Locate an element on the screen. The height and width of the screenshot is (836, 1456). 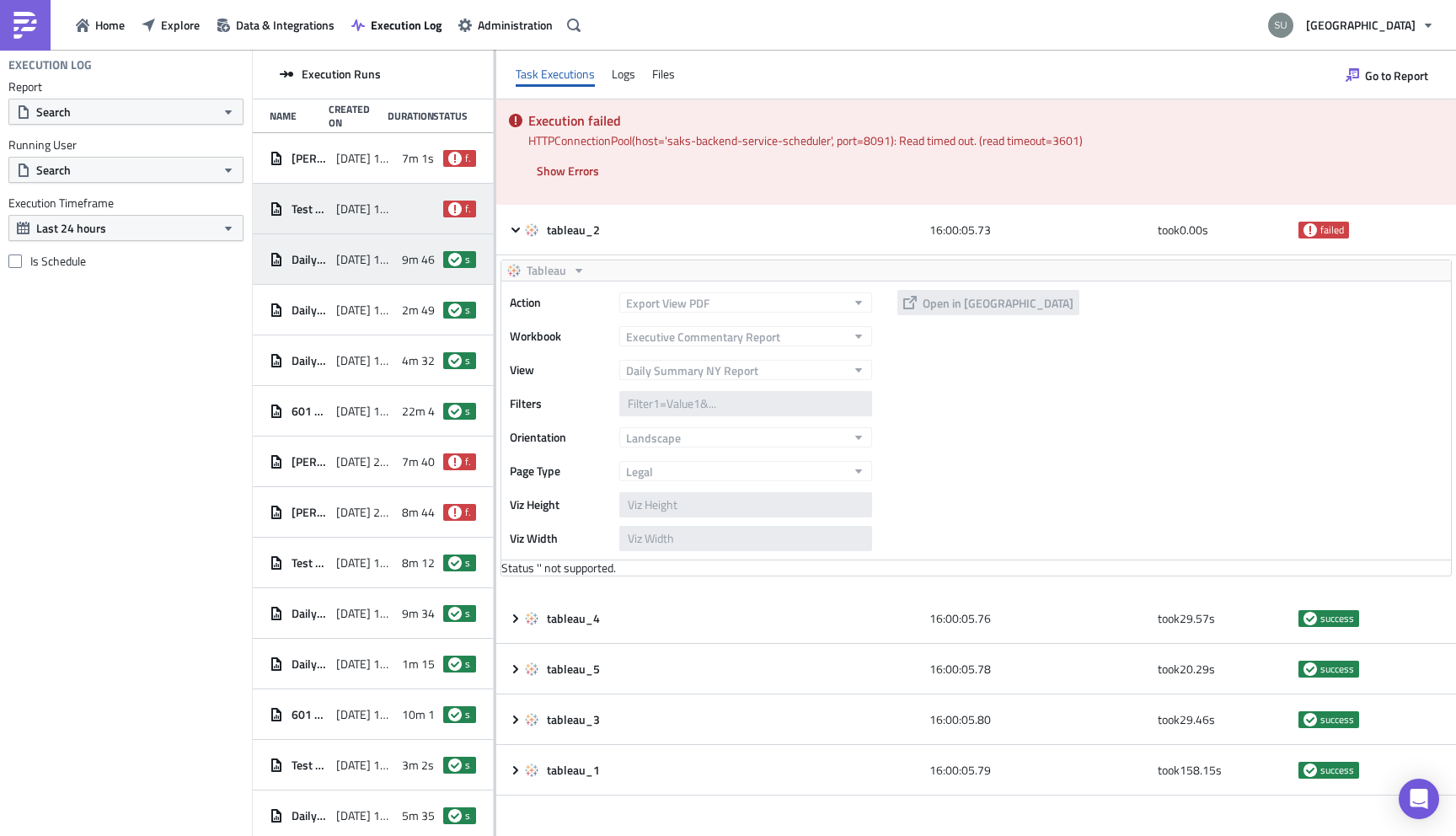
span: Legal is located at coordinates (639, 471).